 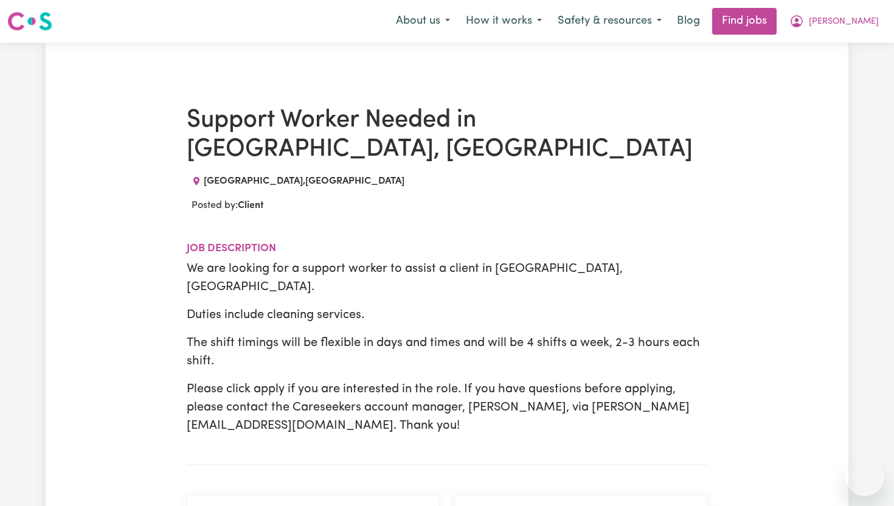 I want to click on p: Duties include cleaning services., so click(x=447, y=315).